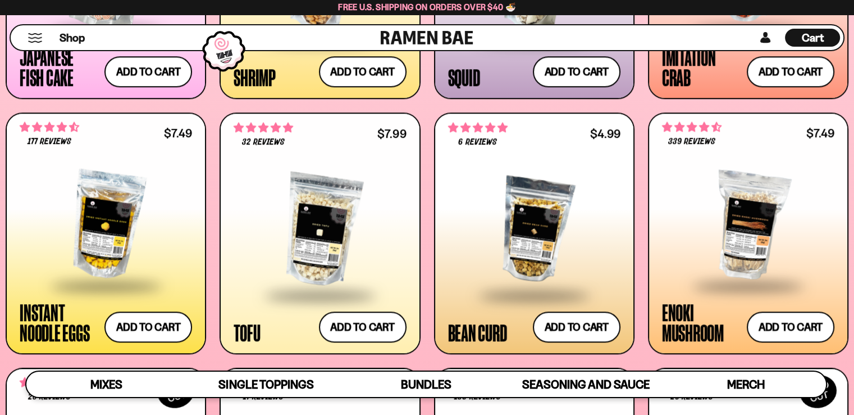 Image resolution: width=854 pixels, height=415 pixels. I want to click on div: $7.99, so click(392, 133).